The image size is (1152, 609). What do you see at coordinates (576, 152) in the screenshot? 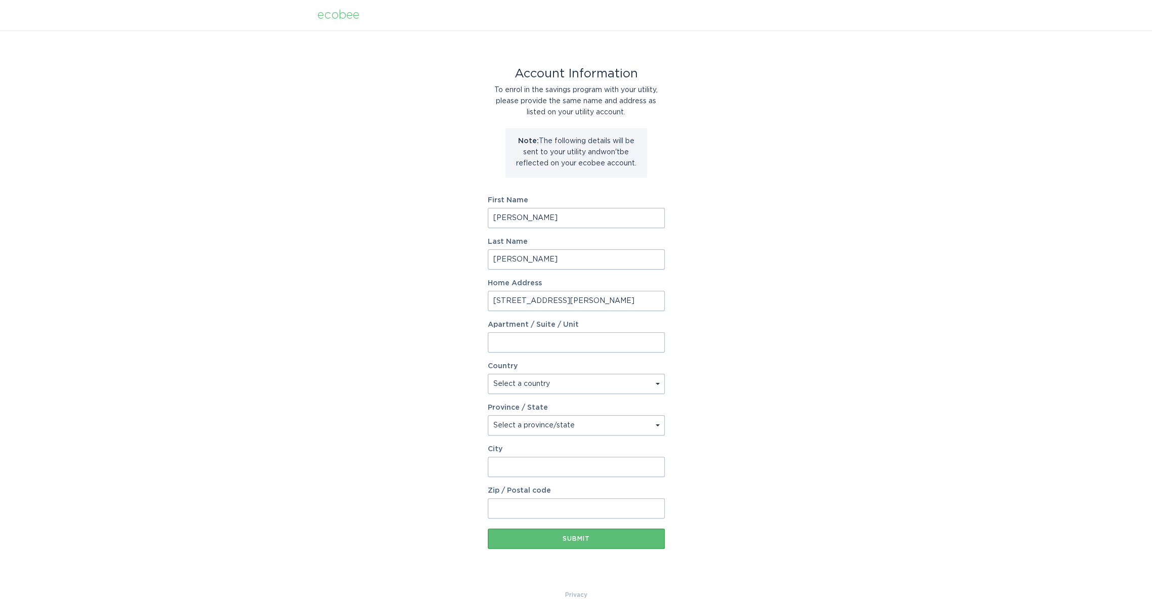
I see `p: The following details will be sent to your utility and won't be reflected on your ecobee account.` at bounding box center [576, 152].